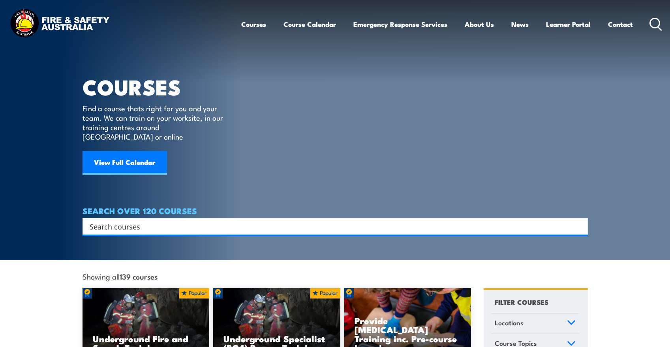  Describe the element at coordinates (568, 24) in the screenshot. I see `a: Learner Portal` at that location.